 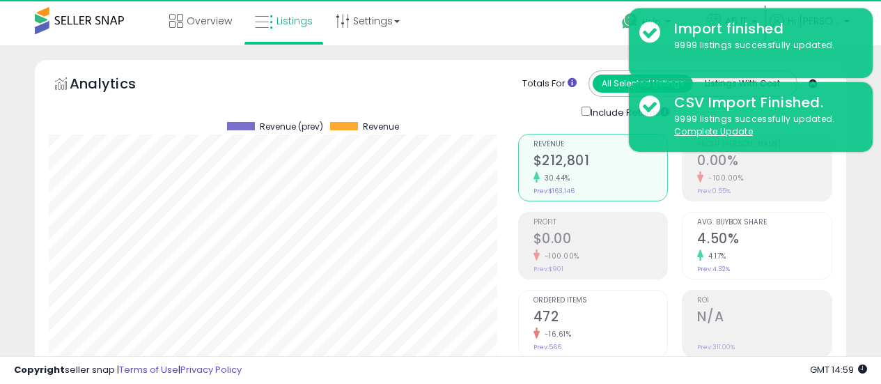 What do you see at coordinates (39, 369) in the screenshot?
I see `strong: Copyright` at bounding box center [39, 369].